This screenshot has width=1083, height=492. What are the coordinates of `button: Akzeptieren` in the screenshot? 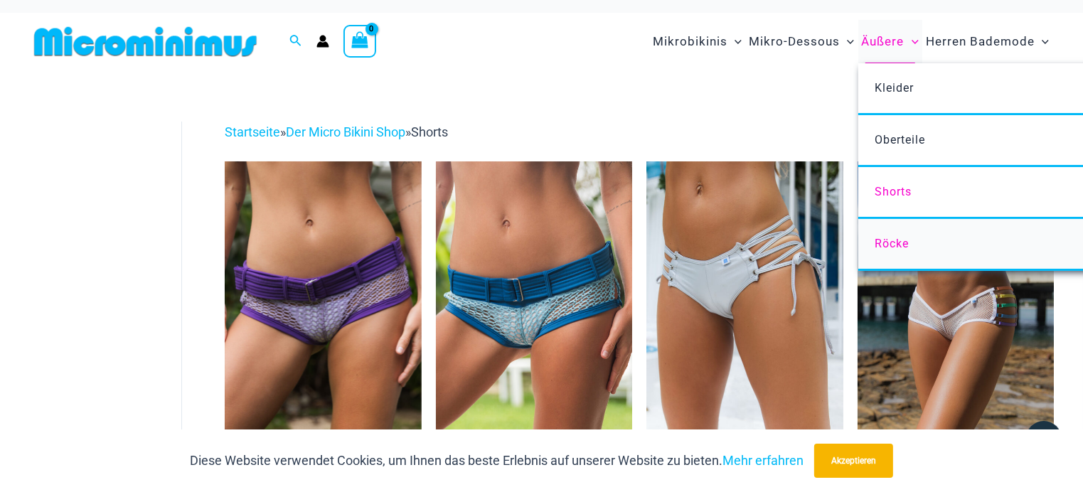 It's located at (853, 461).